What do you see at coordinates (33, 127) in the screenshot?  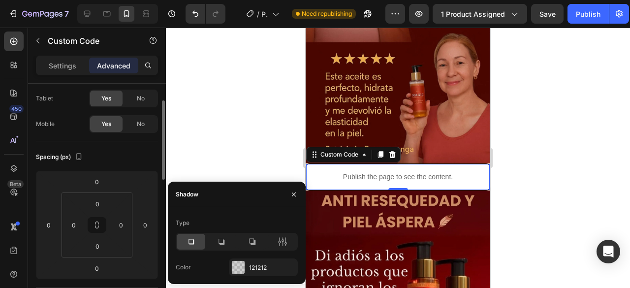 I see `div: Custom Code` at bounding box center [33, 127].